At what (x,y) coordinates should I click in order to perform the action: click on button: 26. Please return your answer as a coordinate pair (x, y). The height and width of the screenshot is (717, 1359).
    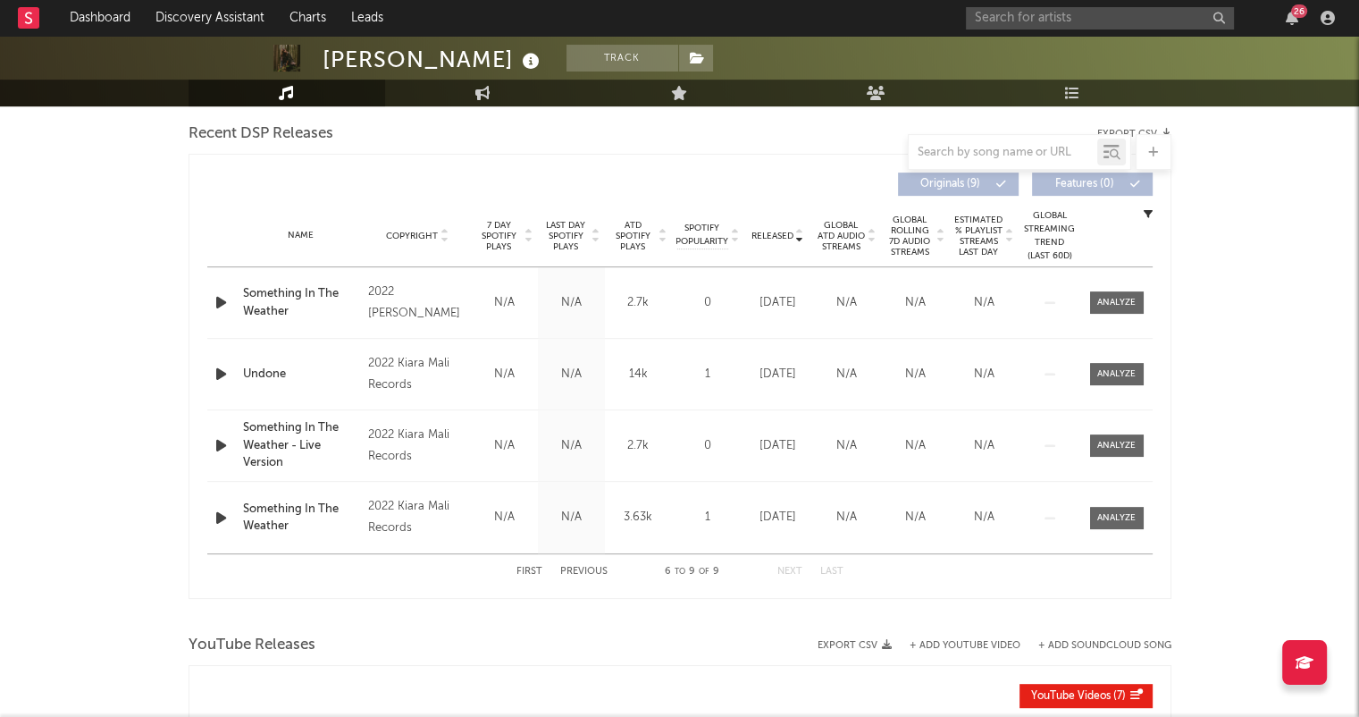
    Looking at the image, I should click on (1292, 18).